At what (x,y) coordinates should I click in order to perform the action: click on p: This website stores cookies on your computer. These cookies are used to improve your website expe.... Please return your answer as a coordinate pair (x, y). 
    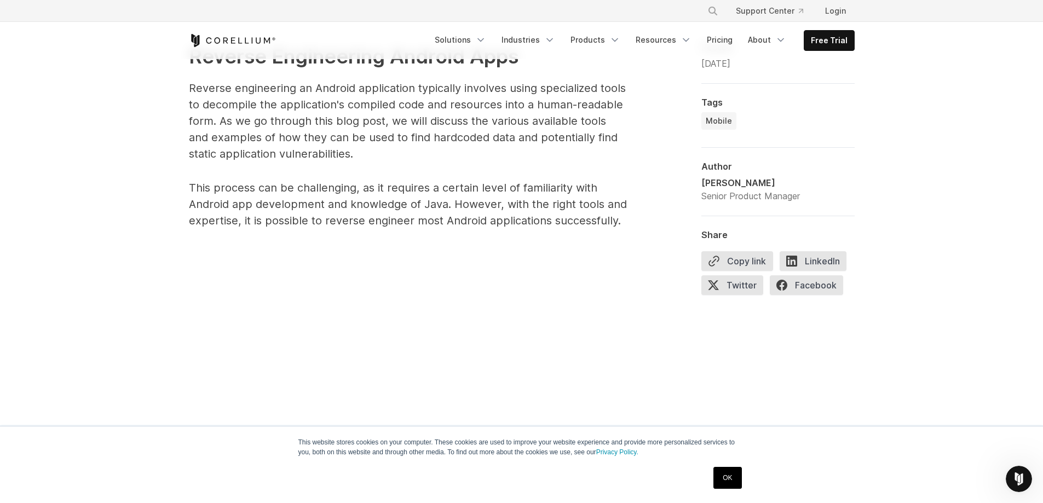
    Looking at the image, I should click on (522, 447).